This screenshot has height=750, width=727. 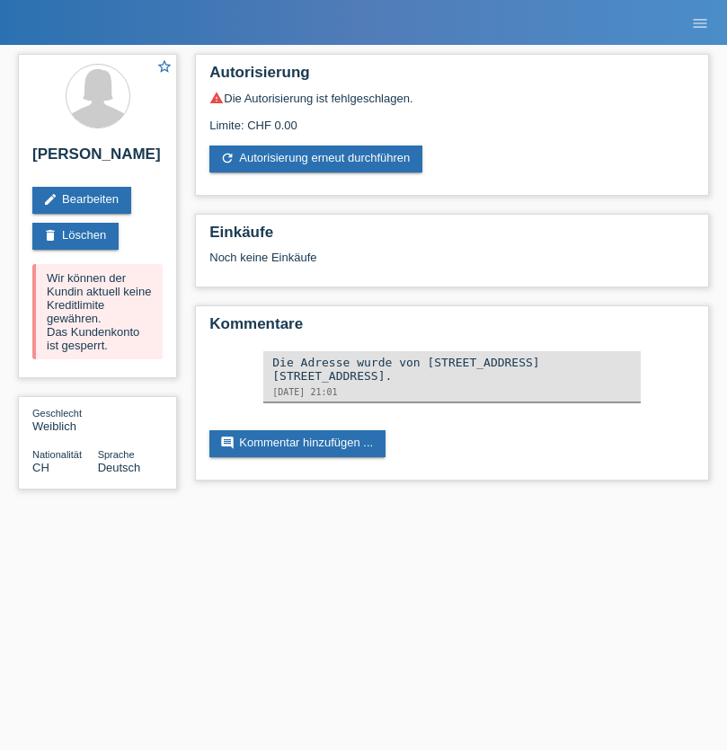 What do you see at coordinates (57, 455) in the screenshot?
I see `span: Nationalität` at bounding box center [57, 455].